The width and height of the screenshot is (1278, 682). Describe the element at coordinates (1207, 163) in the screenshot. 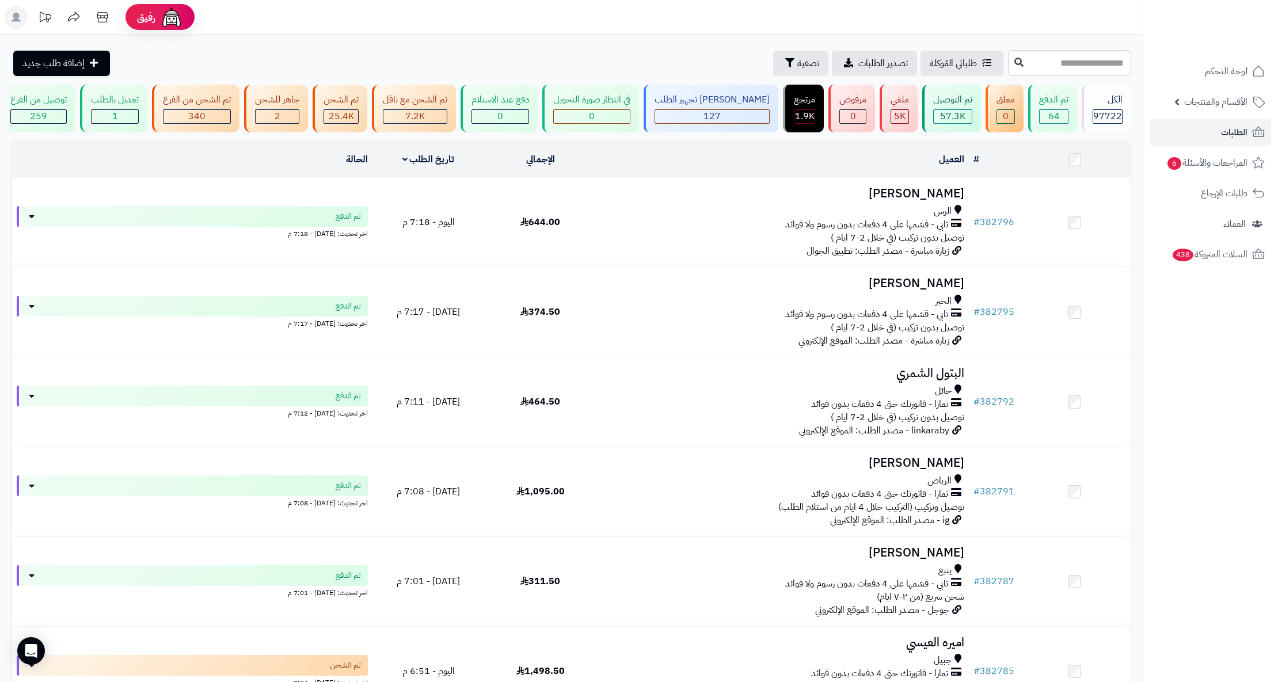

I see `span: المراجعات والأسئلة` at that location.